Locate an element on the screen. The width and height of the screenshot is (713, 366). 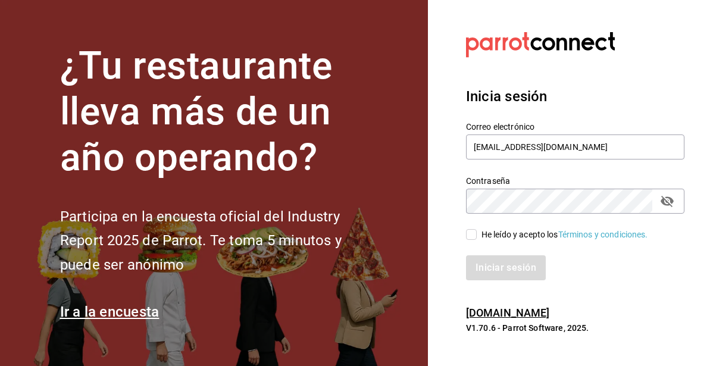
h3: Inicia sesión is located at coordinates (575, 96).